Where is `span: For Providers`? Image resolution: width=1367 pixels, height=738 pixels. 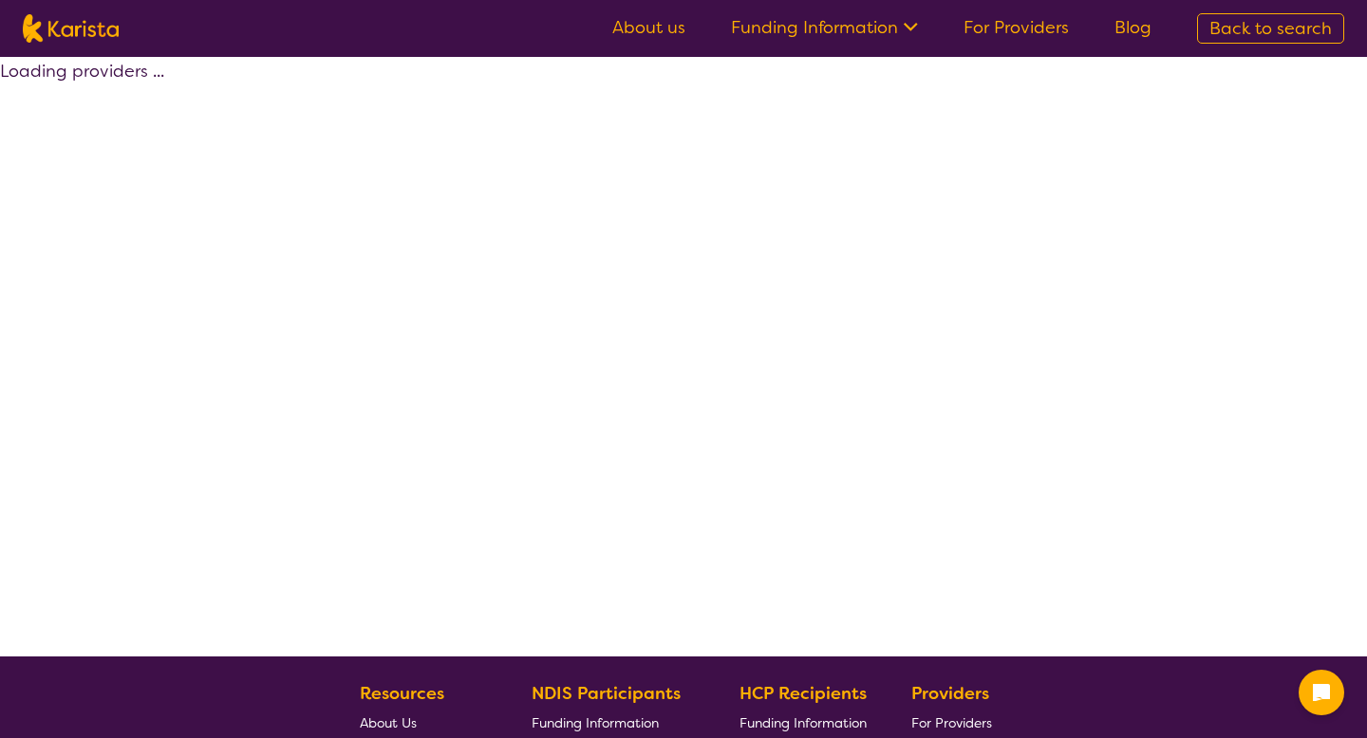 span: For Providers is located at coordinates (951, 723).